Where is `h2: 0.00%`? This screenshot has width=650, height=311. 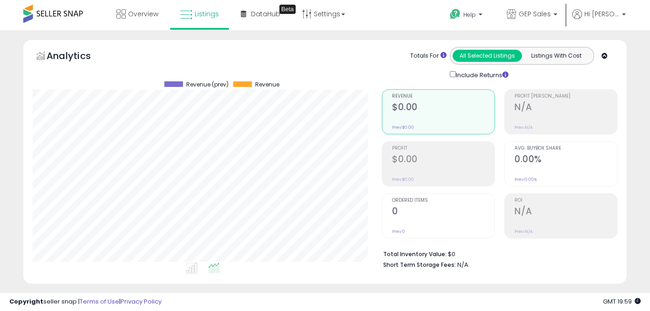 h2: 0.00% is located at coordinates (566, 160).